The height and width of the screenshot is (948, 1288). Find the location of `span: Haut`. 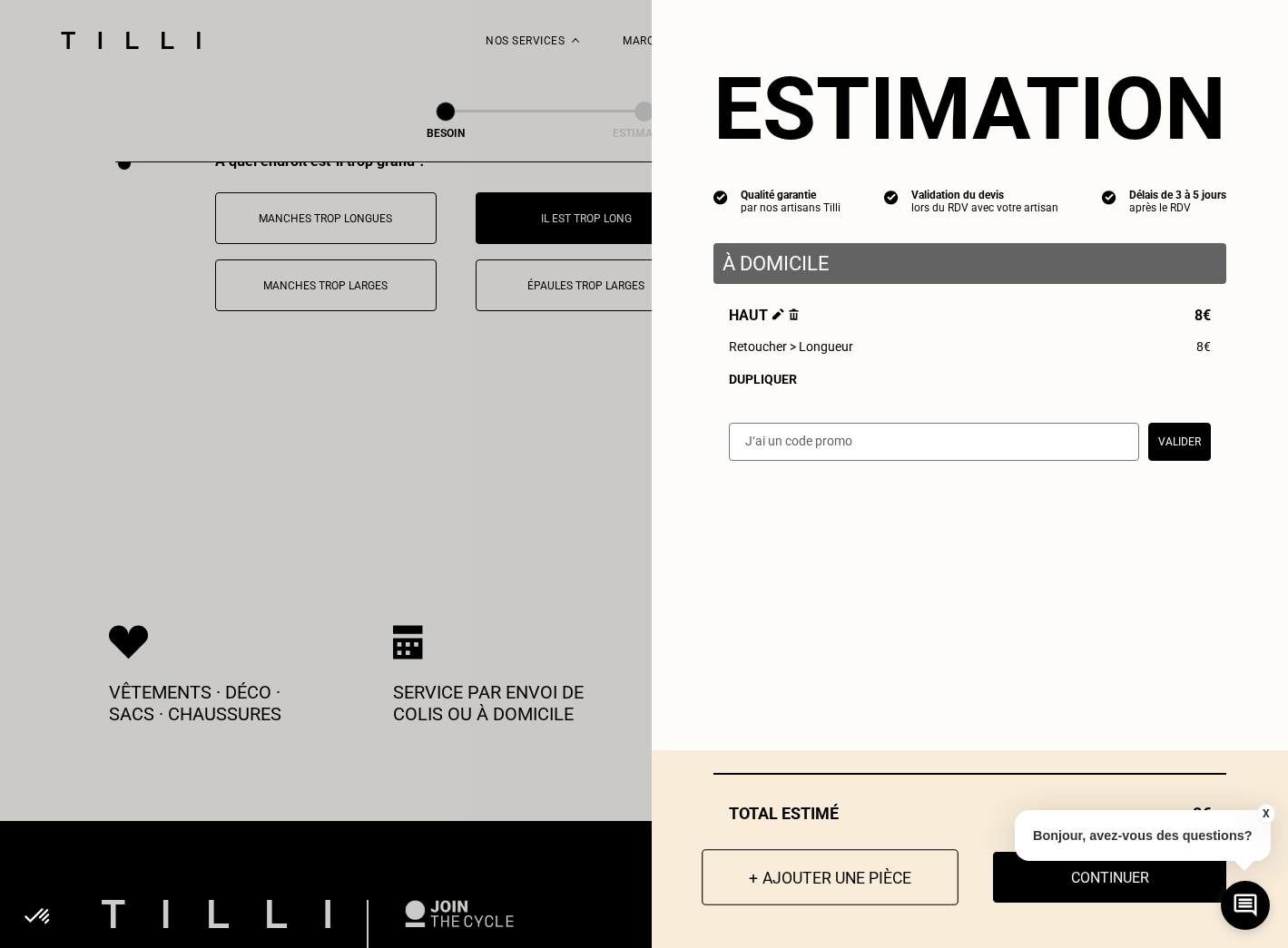

span: Haut is located at coordinates (763, 315).